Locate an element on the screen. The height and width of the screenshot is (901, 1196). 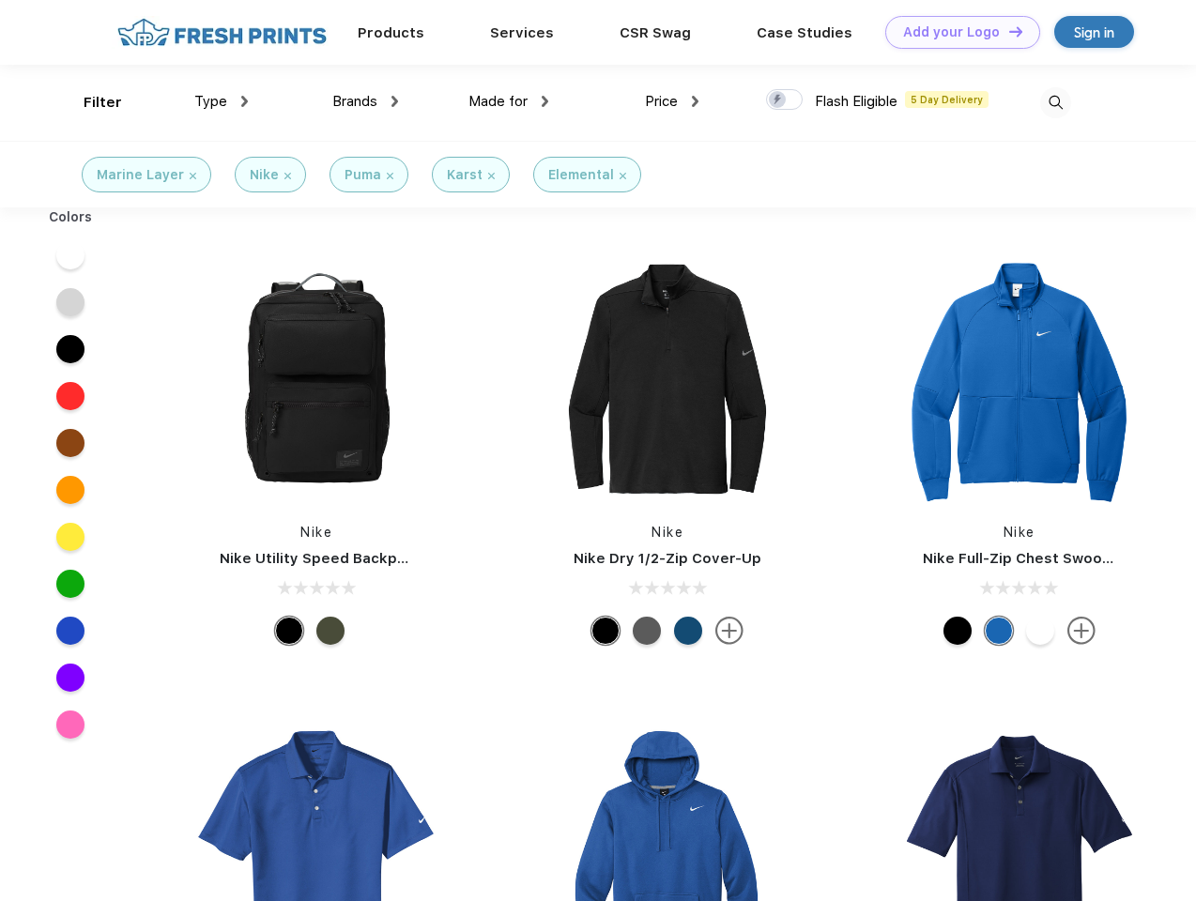
div: Marine Layer is located at coordinates (140, 175).